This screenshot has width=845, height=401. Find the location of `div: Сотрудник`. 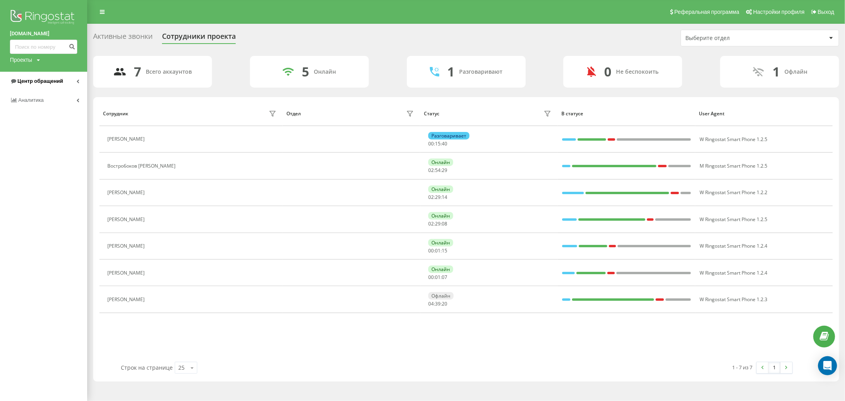

div: Сотрудник is located at coordinates (116, 114).